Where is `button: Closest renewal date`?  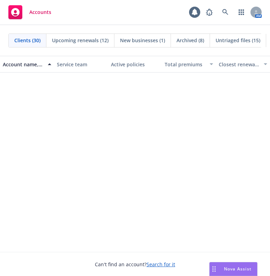
button: Closest renewal date is located at coordinates (242, 64).